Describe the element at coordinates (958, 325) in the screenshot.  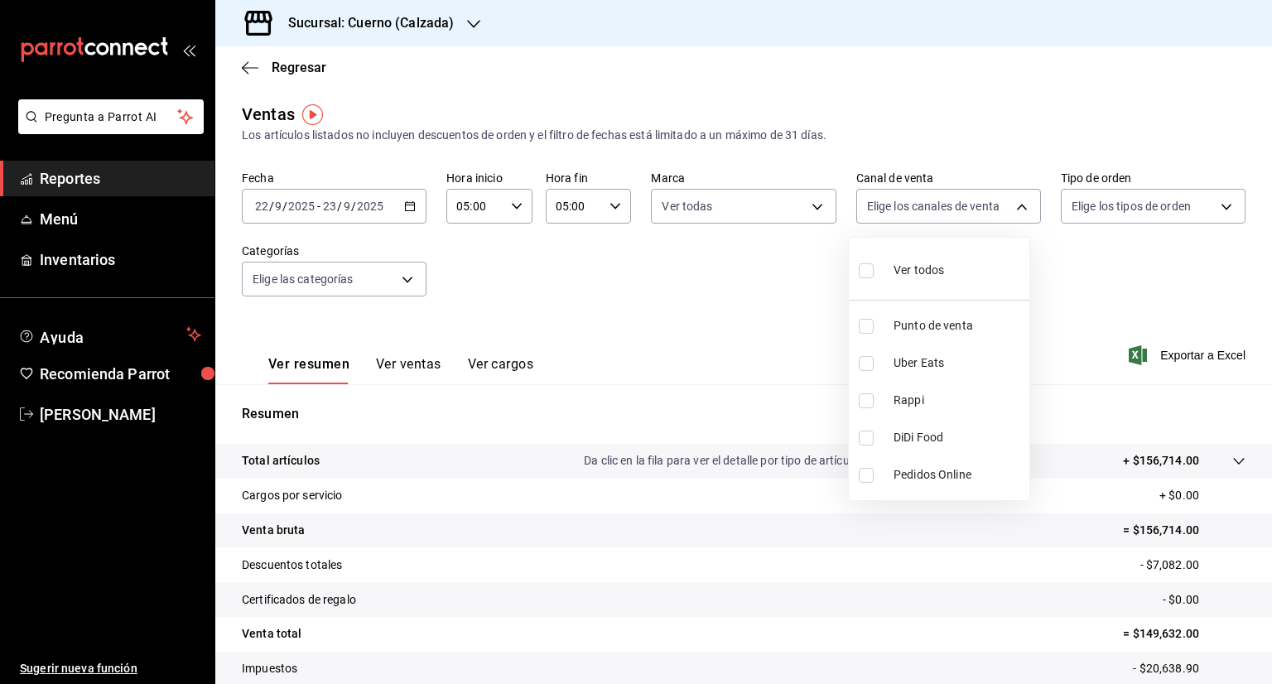
I see `span: Punto de venta` at that location.